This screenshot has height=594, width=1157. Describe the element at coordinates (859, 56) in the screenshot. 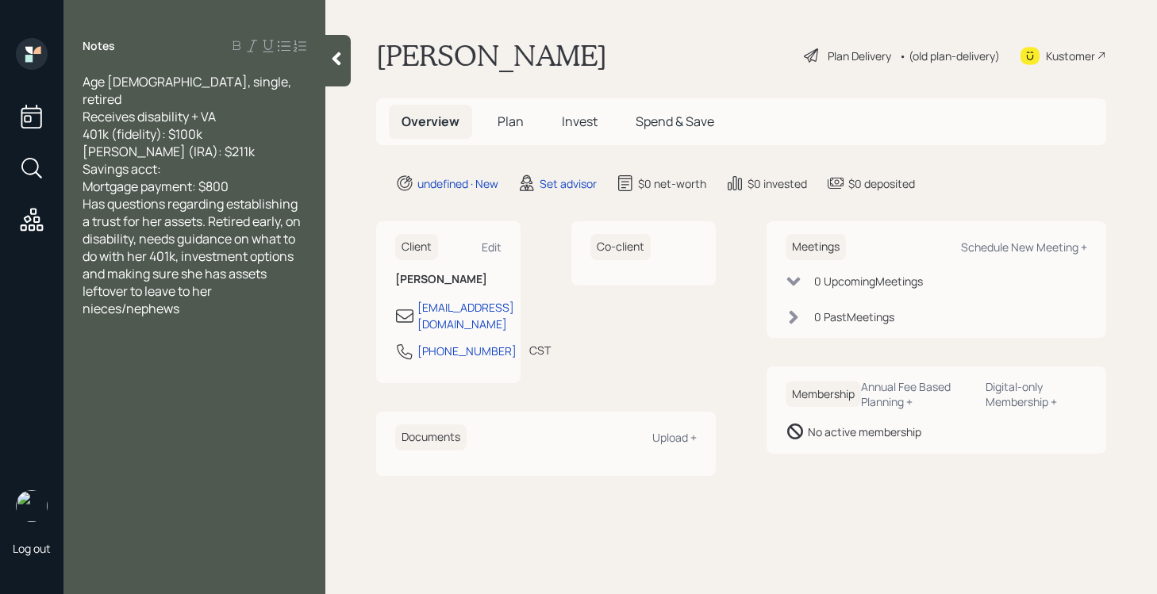

I see `div: Plan Delivery` at that location.